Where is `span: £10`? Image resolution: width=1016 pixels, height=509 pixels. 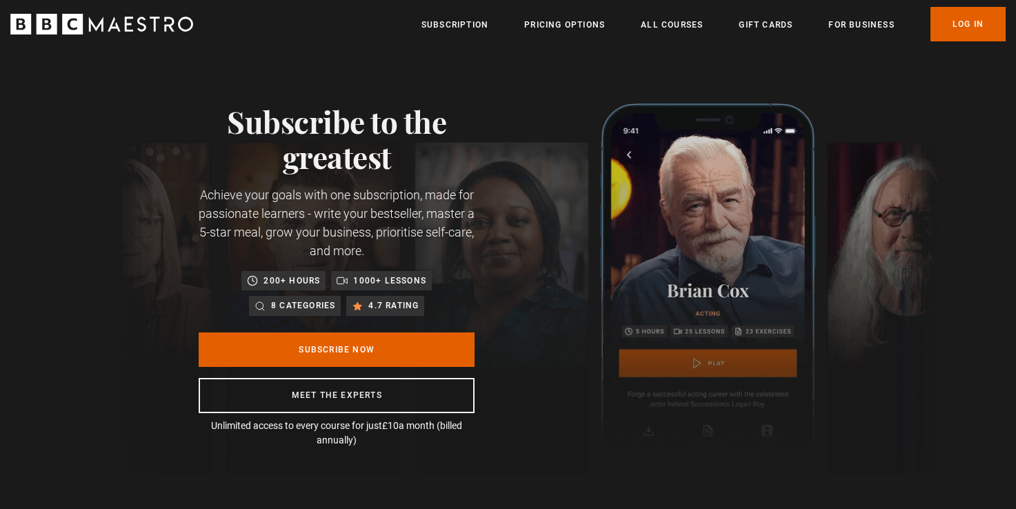 span: £10 is located at coordinates (390, 425).